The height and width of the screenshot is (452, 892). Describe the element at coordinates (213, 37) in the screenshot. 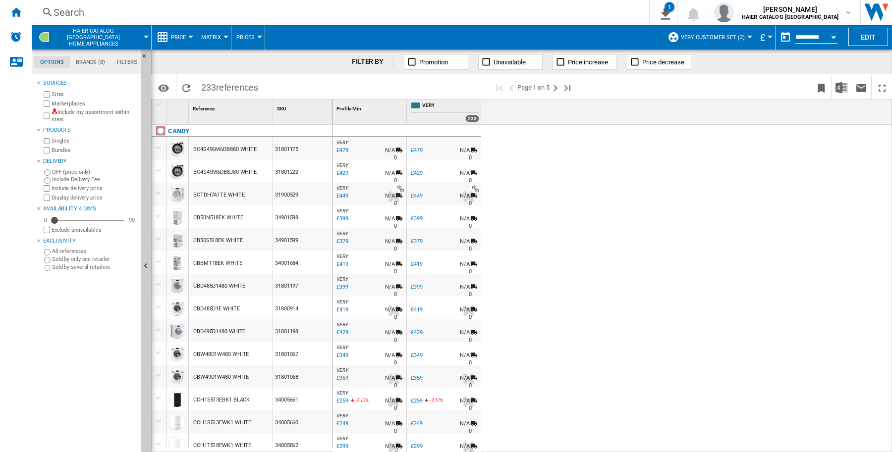

I see `button: Matrix` at that location.